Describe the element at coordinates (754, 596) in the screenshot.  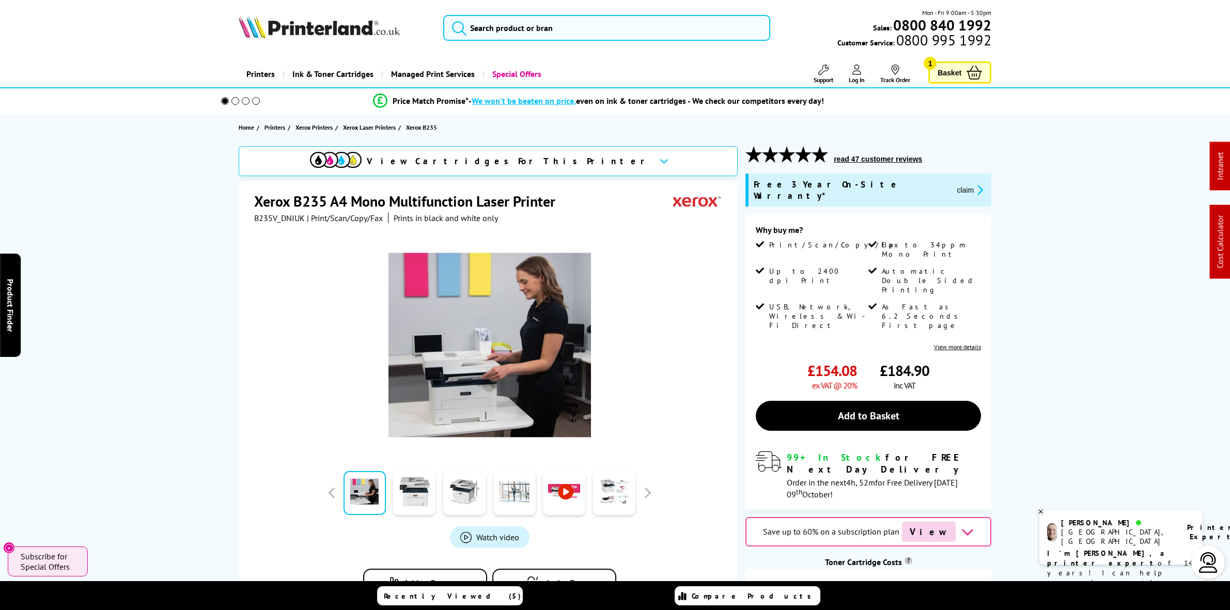
I see `span: Compare Products` at that location.